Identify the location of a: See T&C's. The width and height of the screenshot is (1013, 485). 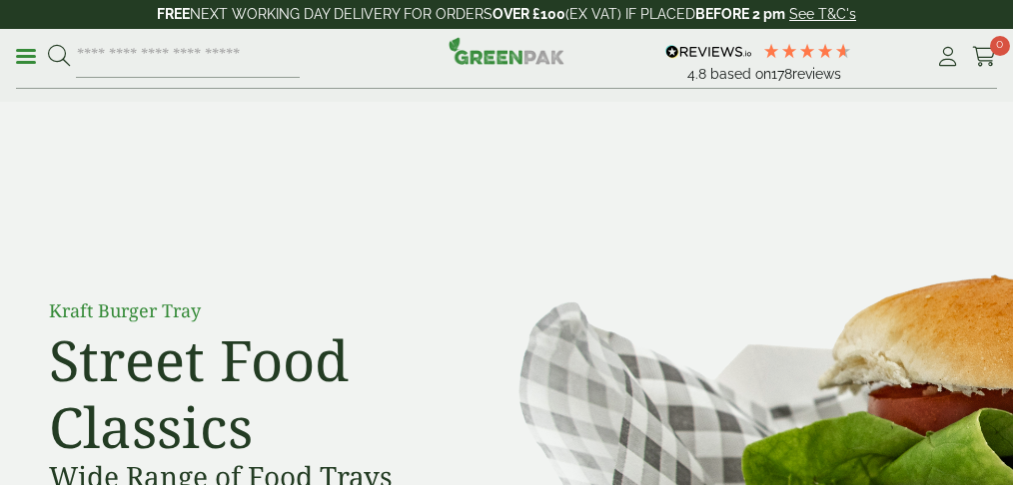
(822, 14).